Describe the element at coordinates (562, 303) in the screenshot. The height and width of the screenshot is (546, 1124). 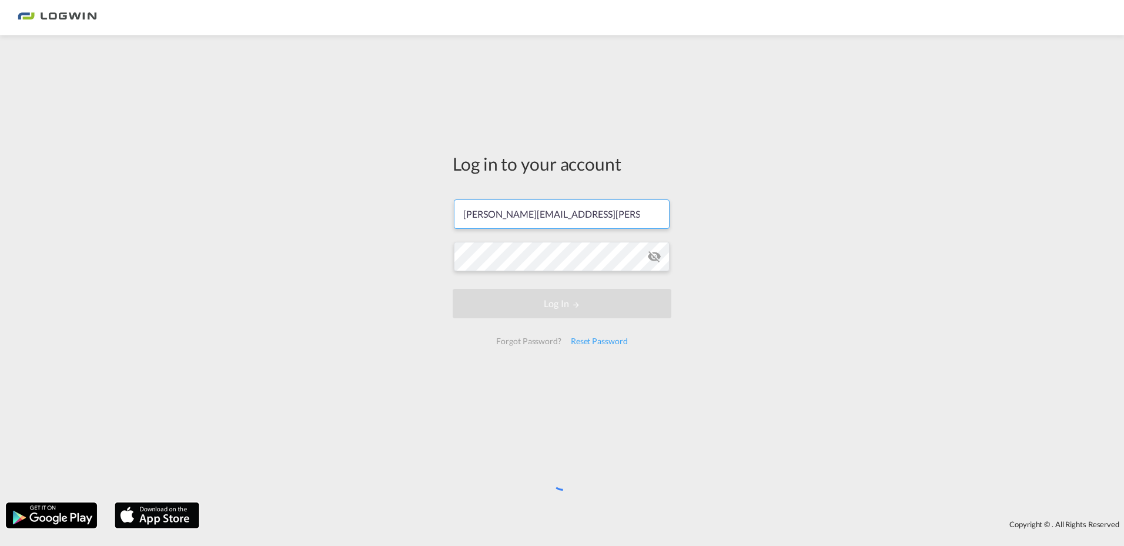
I see `button: LOGIN` at that location.